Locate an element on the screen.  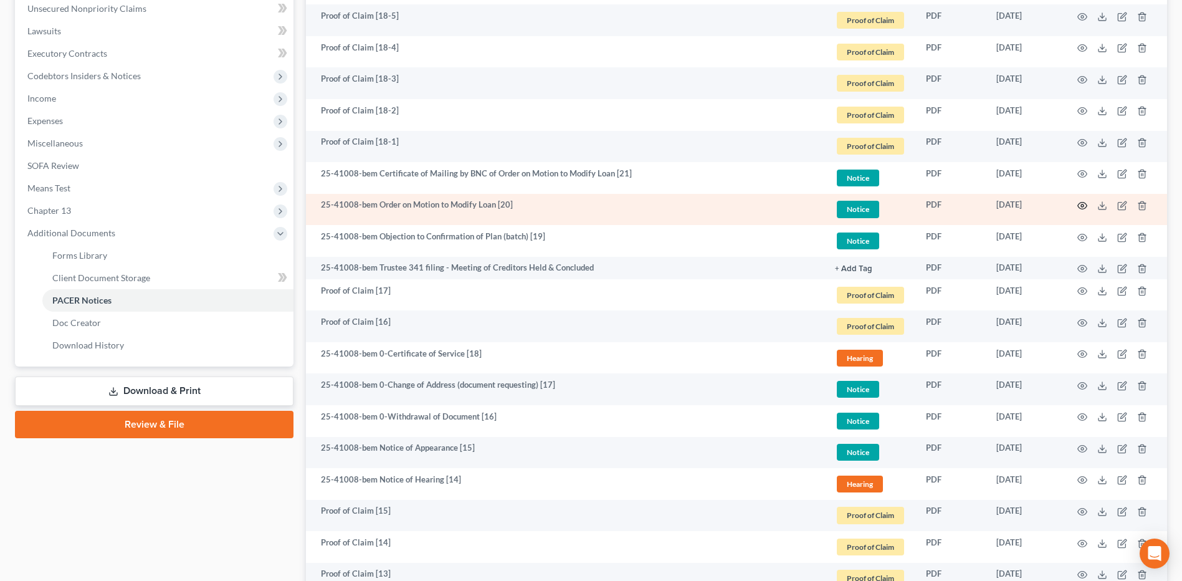
a: Doc Creator is located at coordinates (168, 323).